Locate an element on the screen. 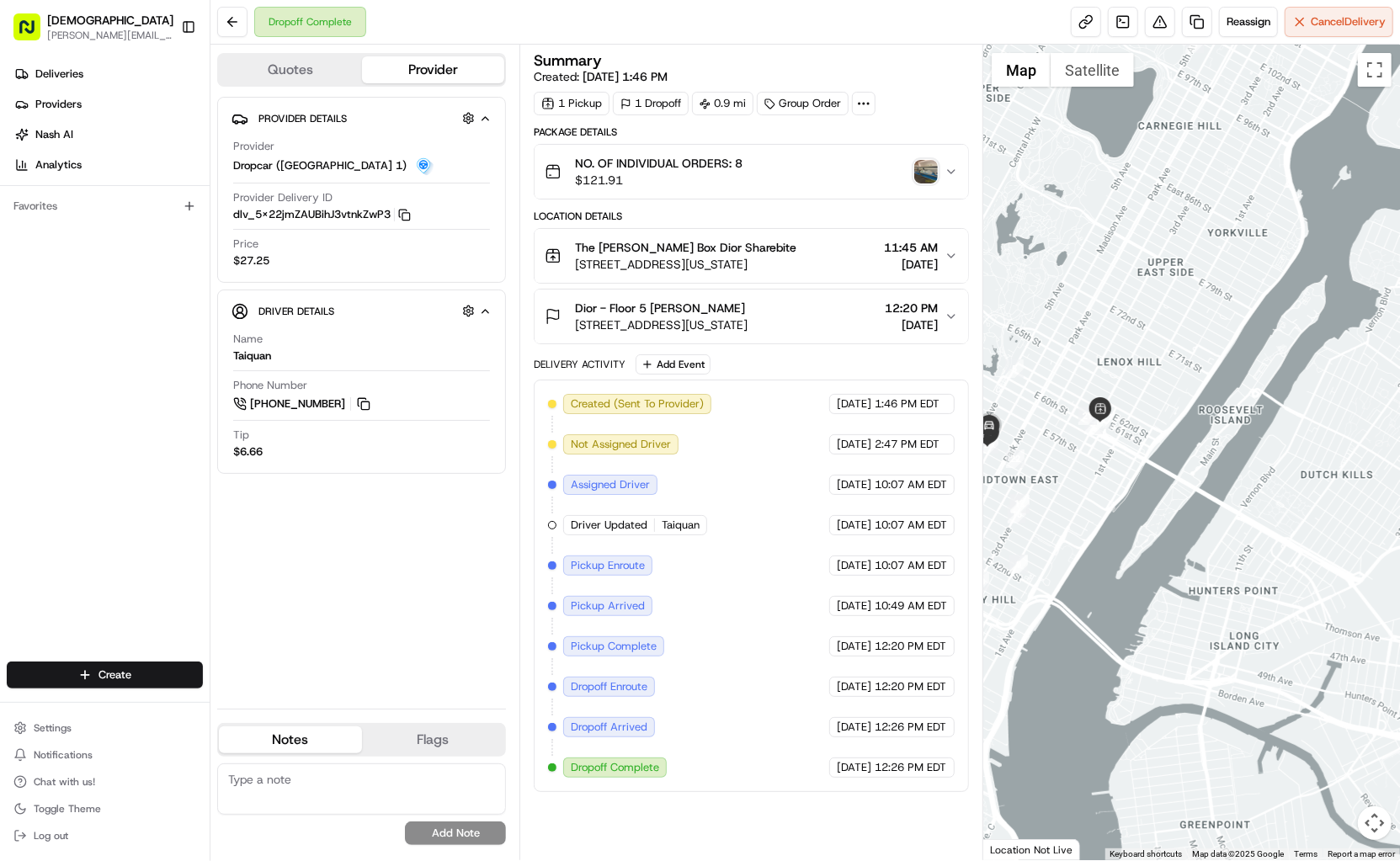 The height and width of the screenshot is (861, 1400). span: Pickup Enroute is located at coordinates (607, 566).